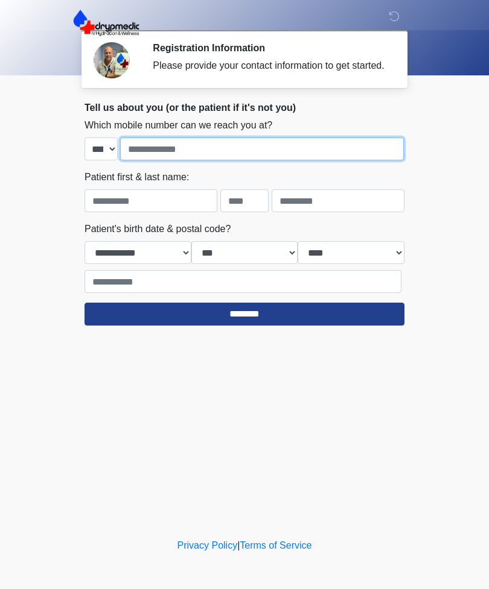 This screenshot has height=589, width=489. Describe the element at coordinates (275, 545) in the screenshot. I see `a: Terms of Service` at that location.